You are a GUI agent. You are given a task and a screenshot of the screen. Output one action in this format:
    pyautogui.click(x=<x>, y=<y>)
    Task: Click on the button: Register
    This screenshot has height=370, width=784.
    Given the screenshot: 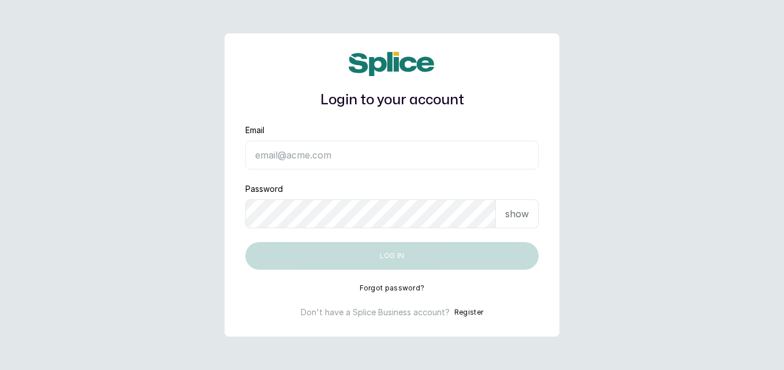 What is the action you would take?
    pyautogui.click(x=469, y=313)
    